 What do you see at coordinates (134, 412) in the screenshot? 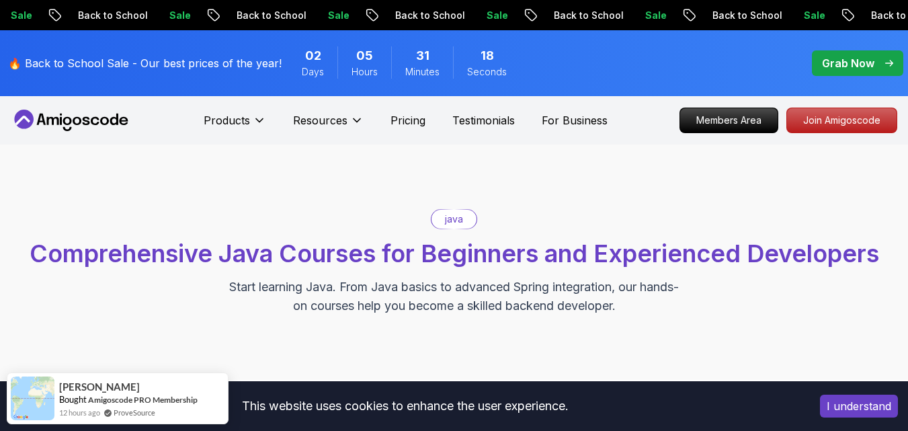
I see `a: ProveSource` at bounding box center [134, 412].